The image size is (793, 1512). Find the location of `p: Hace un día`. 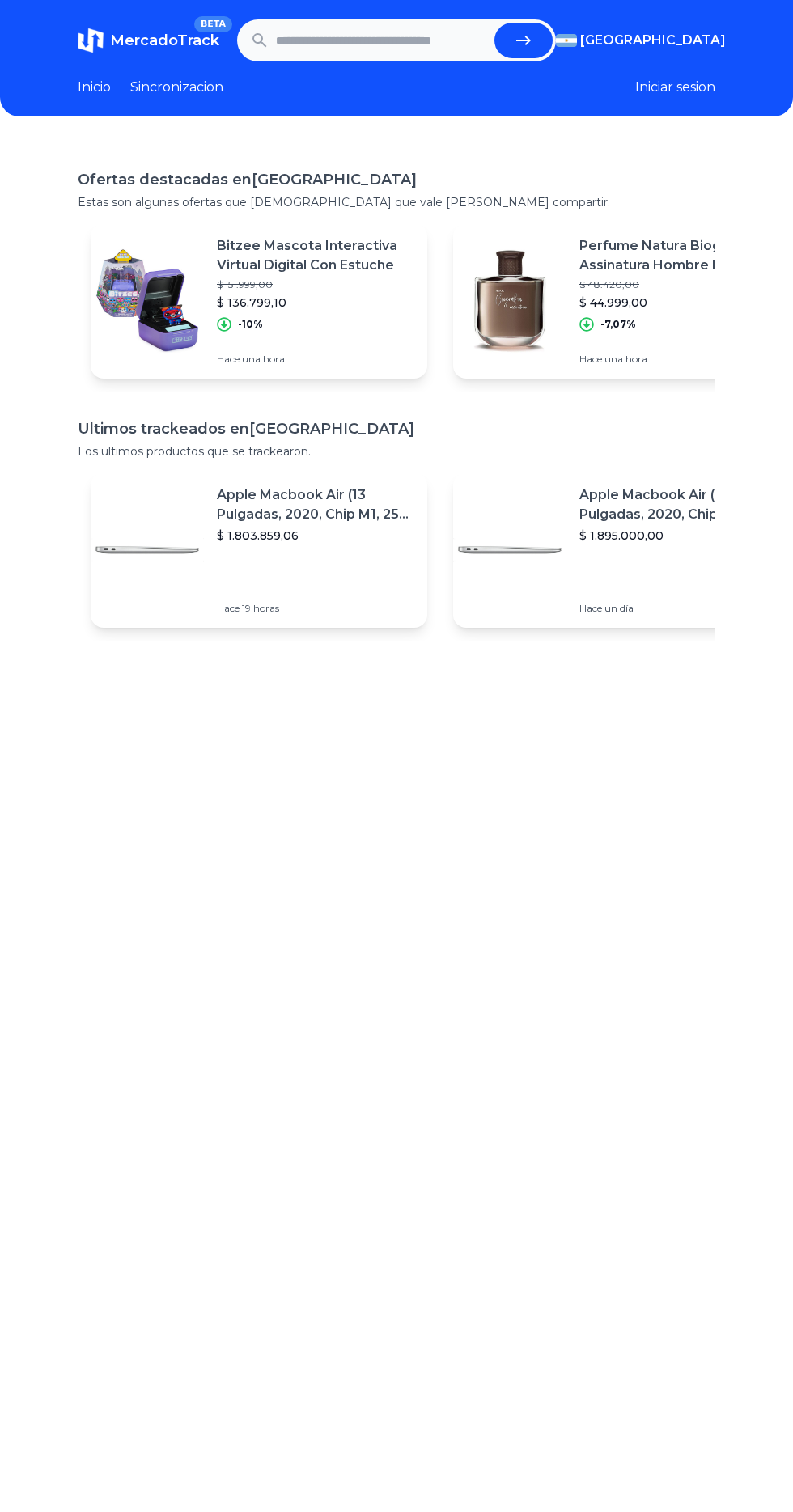

p: Hace un día is located at coordinates (678, 609).